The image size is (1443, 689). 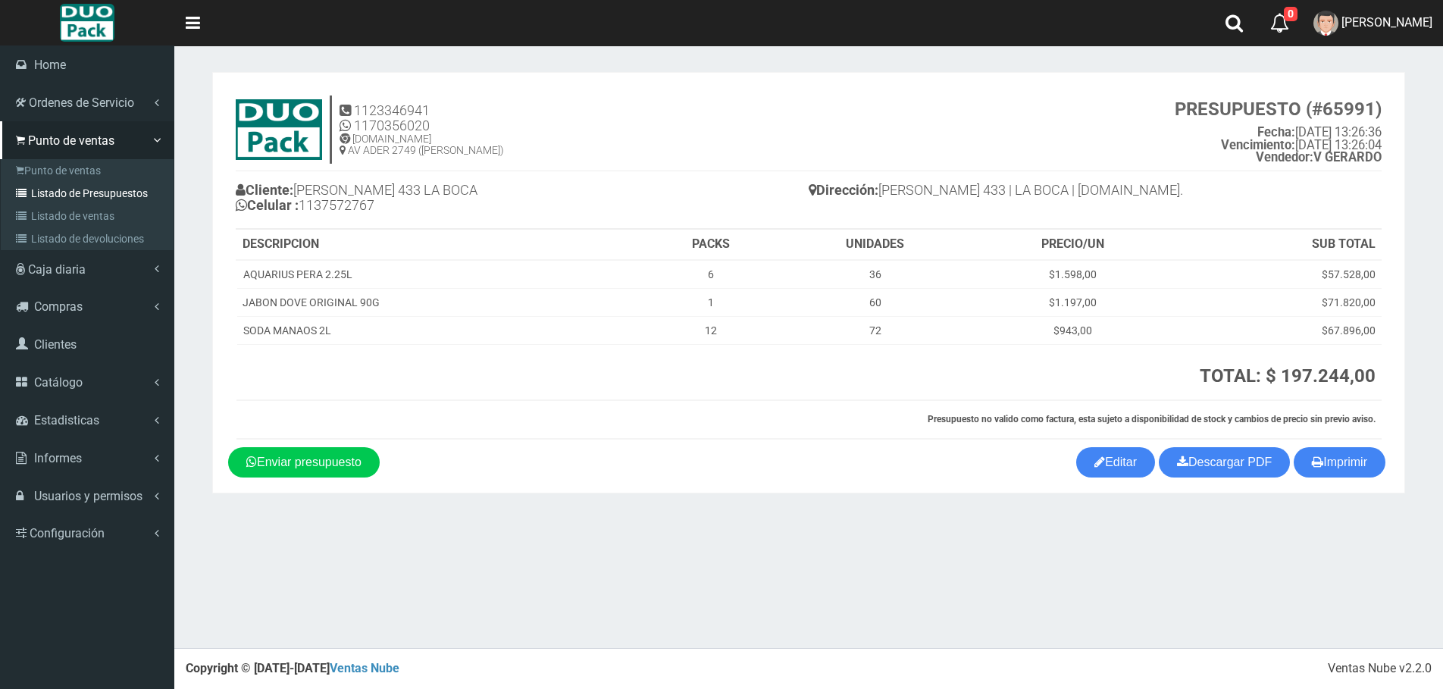 I want to click on a: Ventas Nube, so click(x=365, y=668).